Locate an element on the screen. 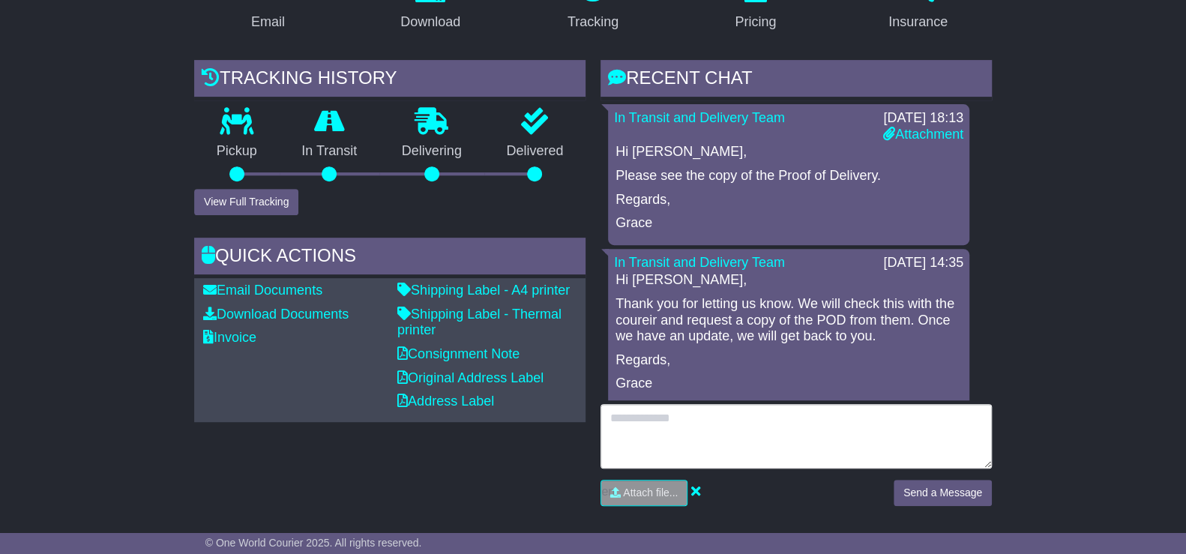 The image size is (1186, 554). div: Pricing is located at coordinates (755, 22).